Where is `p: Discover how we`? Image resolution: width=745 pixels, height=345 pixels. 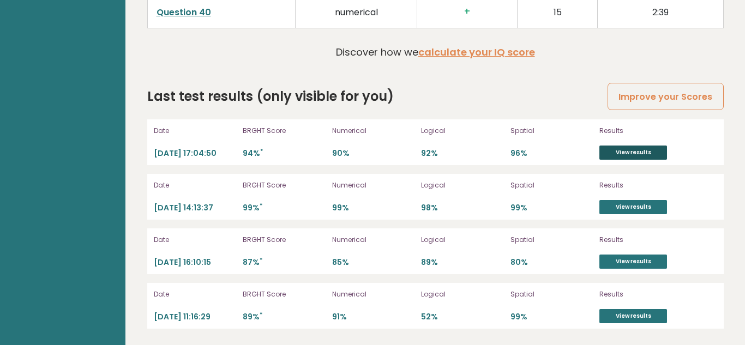 p: Discover how we is located at coordinates (435, 52).